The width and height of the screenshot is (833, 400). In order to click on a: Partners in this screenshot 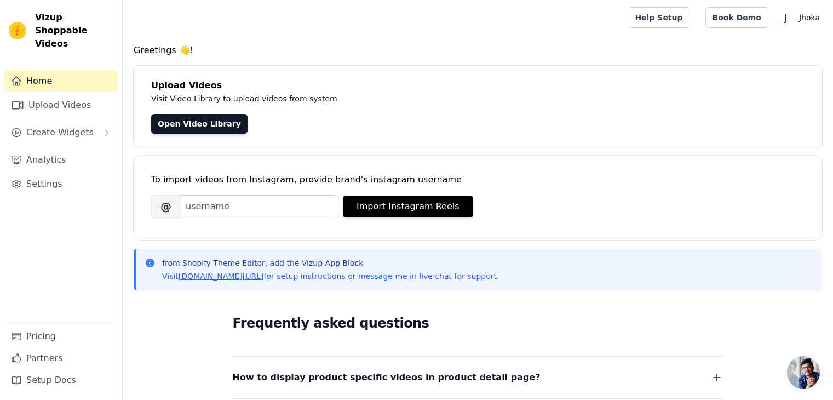, I will do `click(61, 358)`.